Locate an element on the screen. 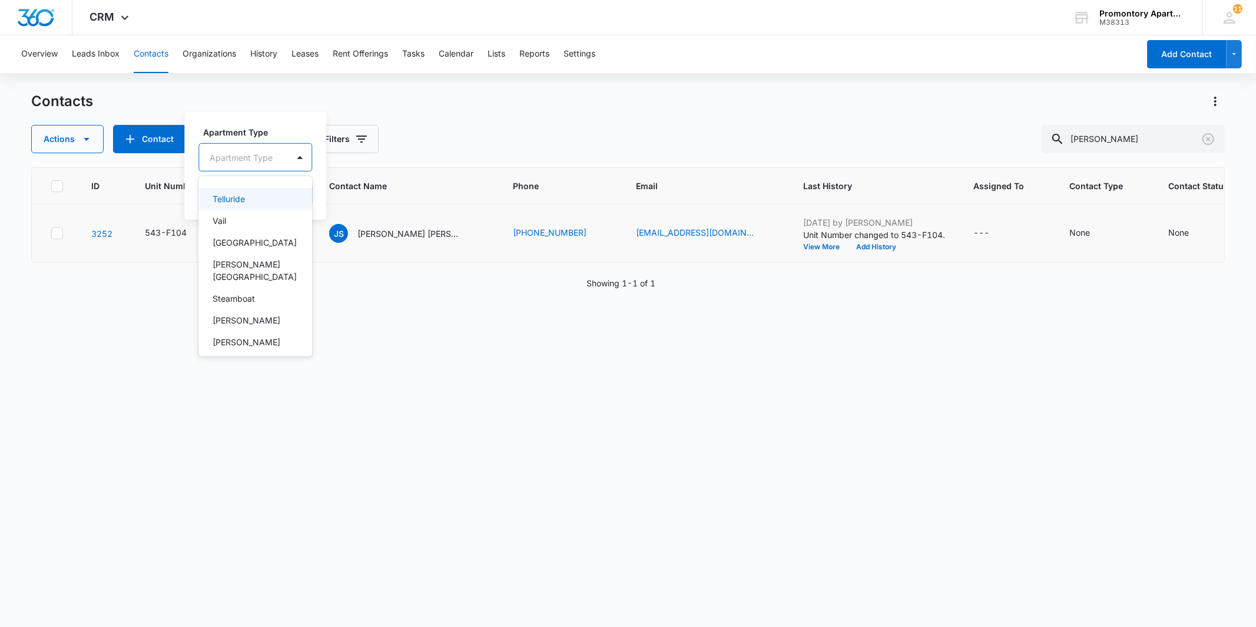  span: Contact Name is located at coordinates (398, 186).